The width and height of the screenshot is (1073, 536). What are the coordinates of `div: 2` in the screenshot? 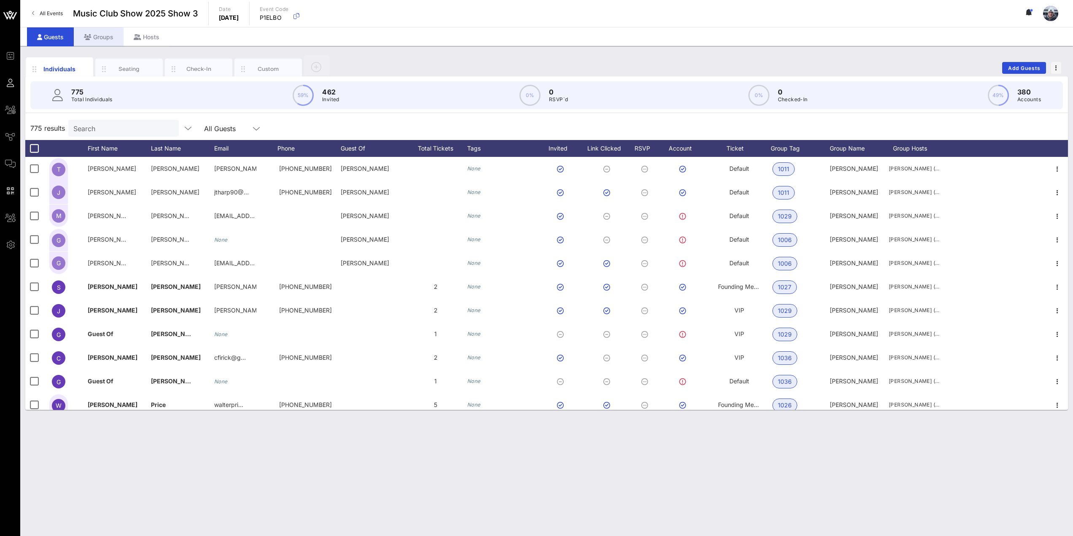 It's located at (436, 287).